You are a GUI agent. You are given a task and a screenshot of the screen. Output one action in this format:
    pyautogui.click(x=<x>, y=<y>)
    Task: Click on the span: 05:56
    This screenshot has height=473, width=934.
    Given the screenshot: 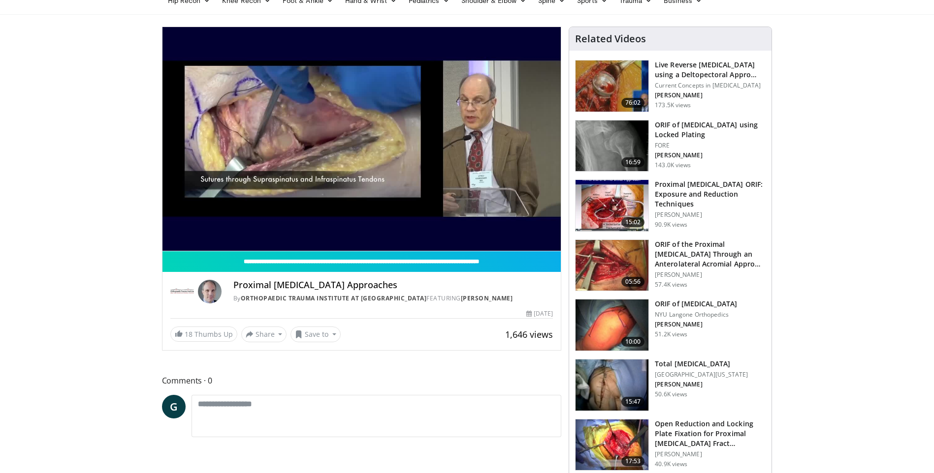 What is the action you would take?
    pyautogui.click(x=633, y=282)
    